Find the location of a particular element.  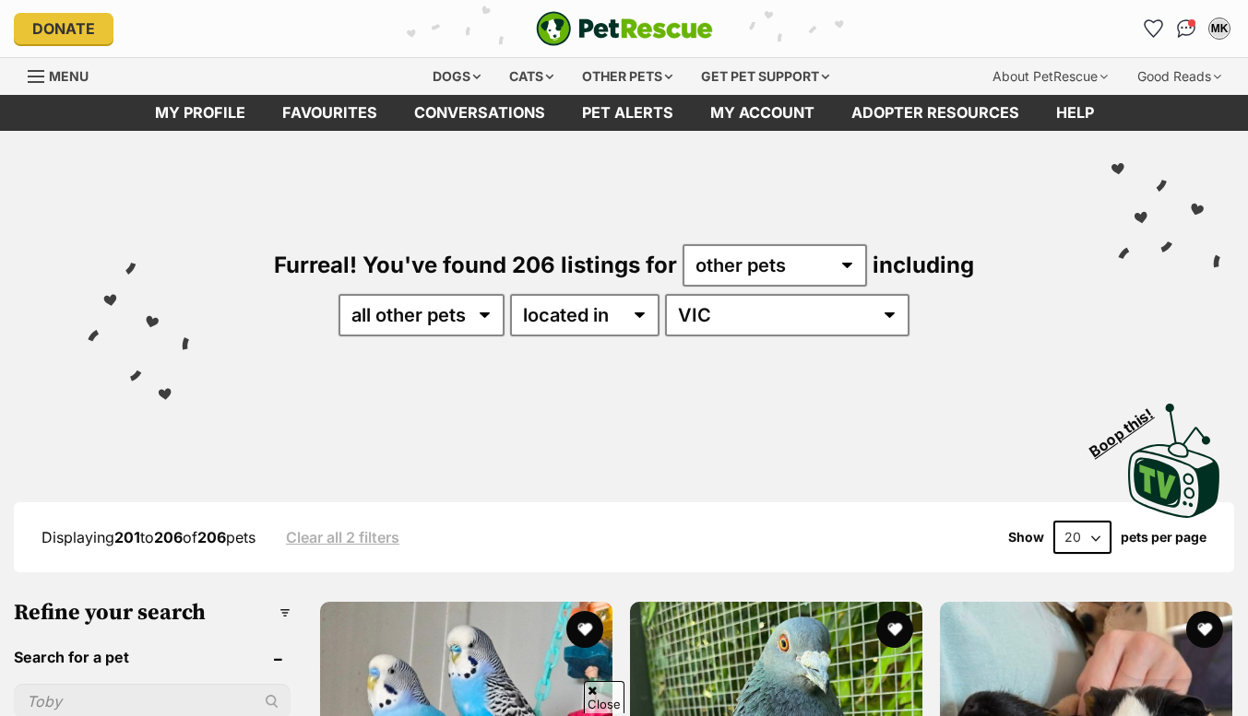

a: Adopter resources is located at coordinates (935, 112).